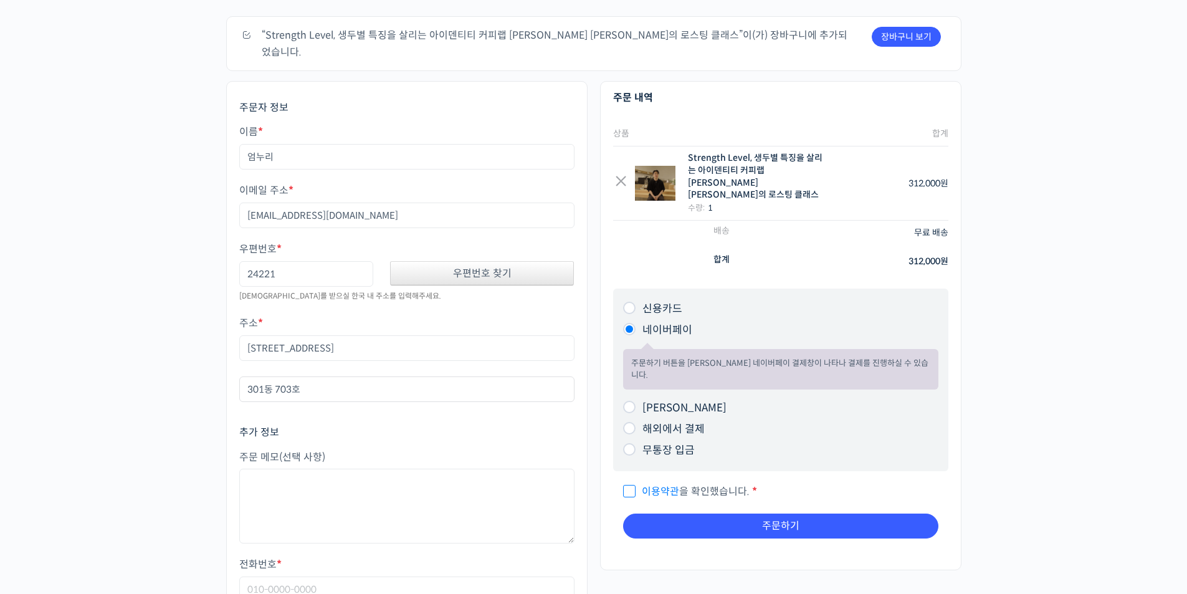 The height and width of the screenshot is (594, 1187). I want to click on label: 주문 메모, so click(407, 457).